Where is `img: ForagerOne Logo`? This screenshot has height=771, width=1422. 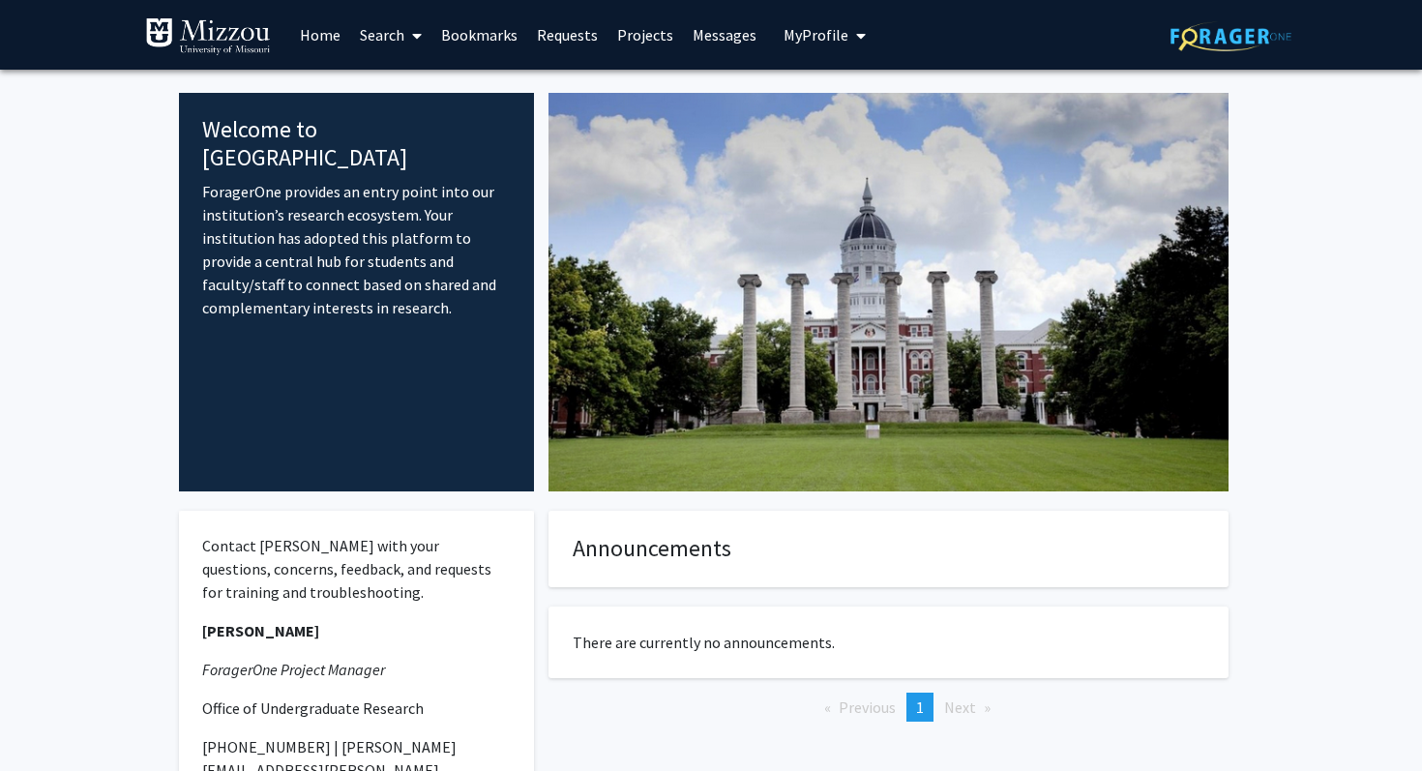
img: ForagerOne Logo is located at coordinates (1230, 36).